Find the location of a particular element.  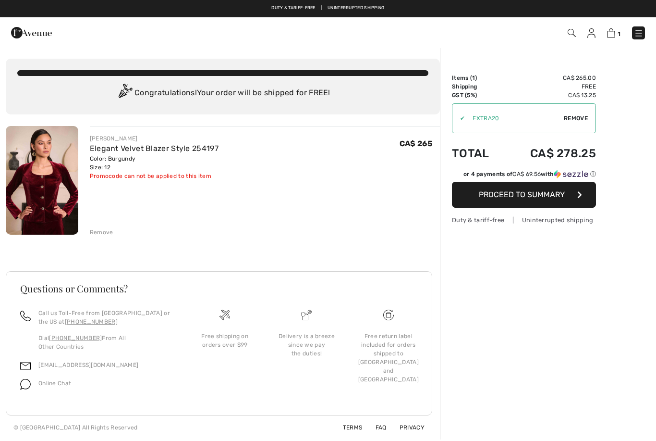

a: Elegant Velvet Blazer Style 254197 is located at coordinates (154, 148).